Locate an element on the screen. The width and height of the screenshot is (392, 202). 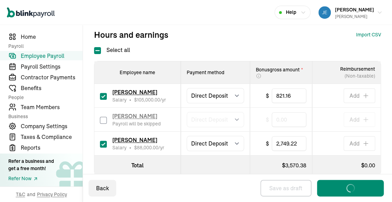
span: Payroll is located at coordinates (43, 46).